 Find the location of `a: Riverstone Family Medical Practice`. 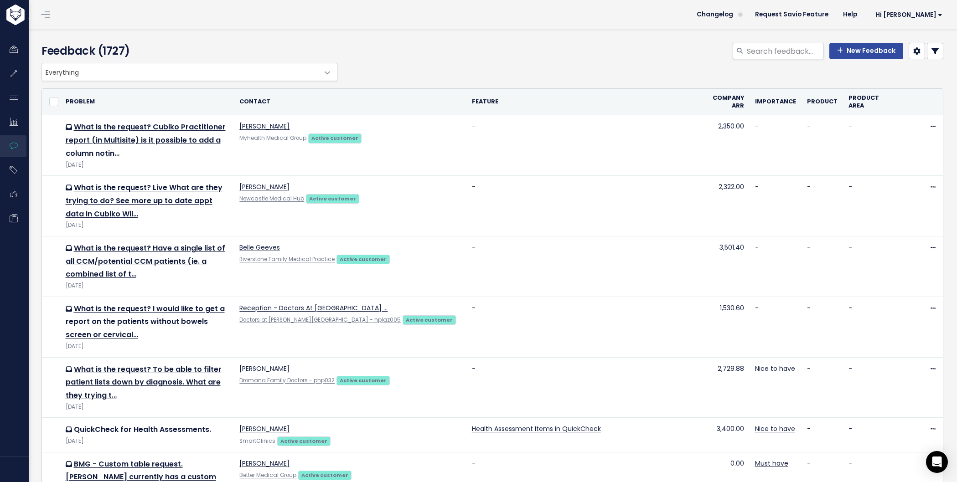

a: Riverstone Family Medical Practice is located at coordinates (287, 259).